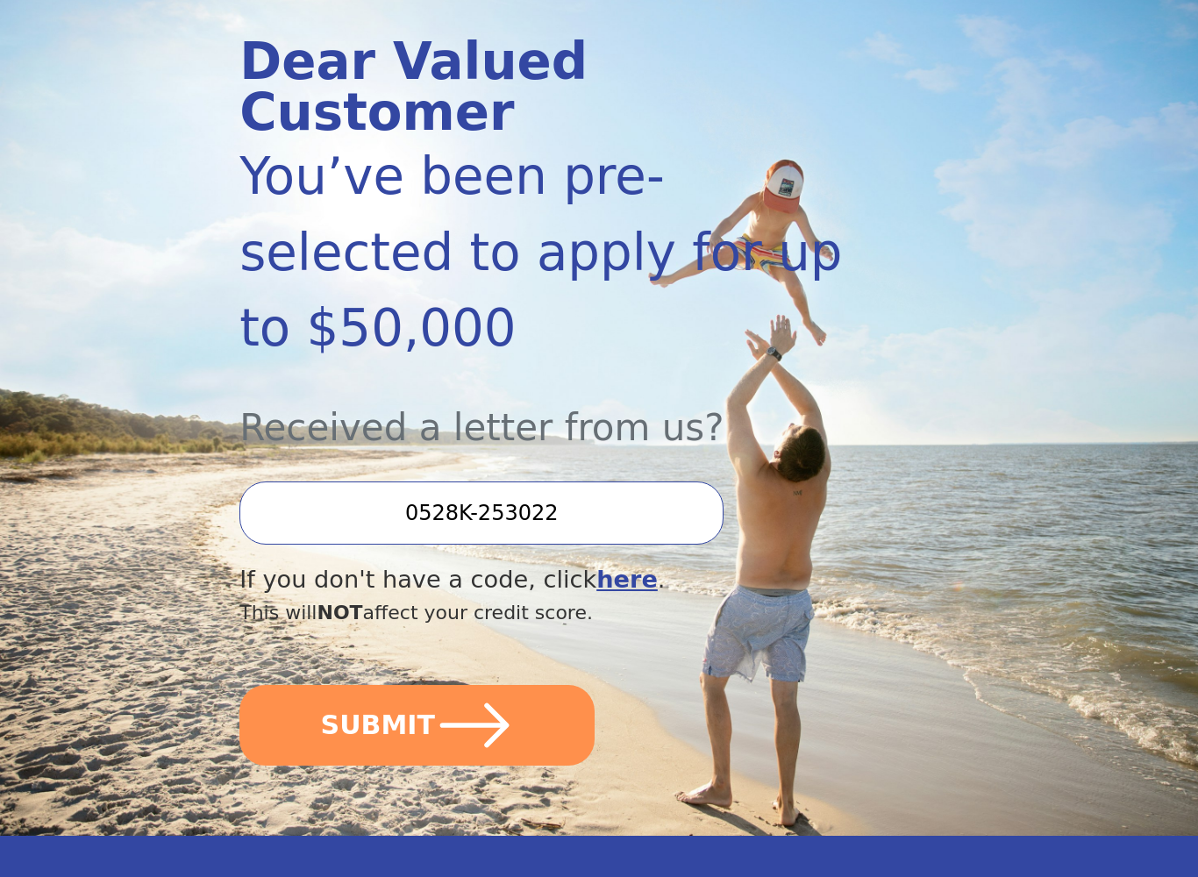  I want to click on span: NOT, so click(339, 612).